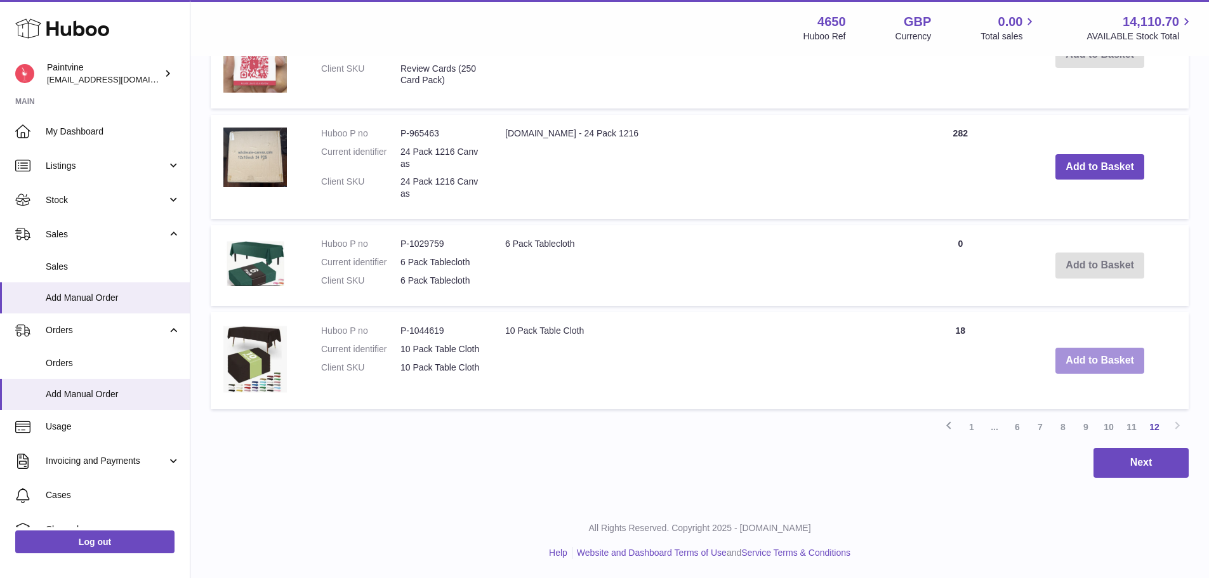  What do you see at coordinates (255, 262) in the screenshot?
I see `img: 6 Pack Tablecloth` at bounding box center [255, 262].